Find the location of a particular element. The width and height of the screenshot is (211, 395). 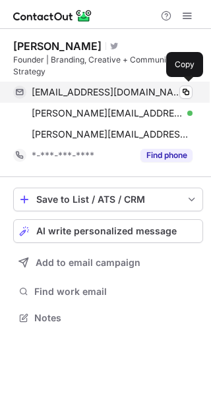

button: Reveal Button is located at coordinates (166, 155).